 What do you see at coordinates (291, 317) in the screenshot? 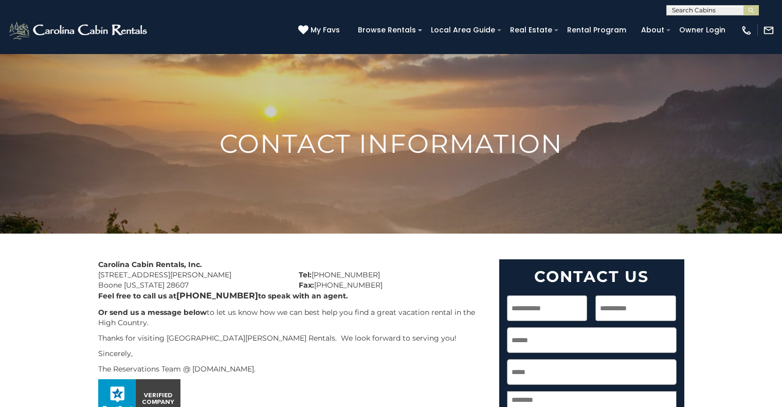
I see `p: to let us know how we can best help you find a great vacation rental in the High Country.` at bounding box center [291, 317].